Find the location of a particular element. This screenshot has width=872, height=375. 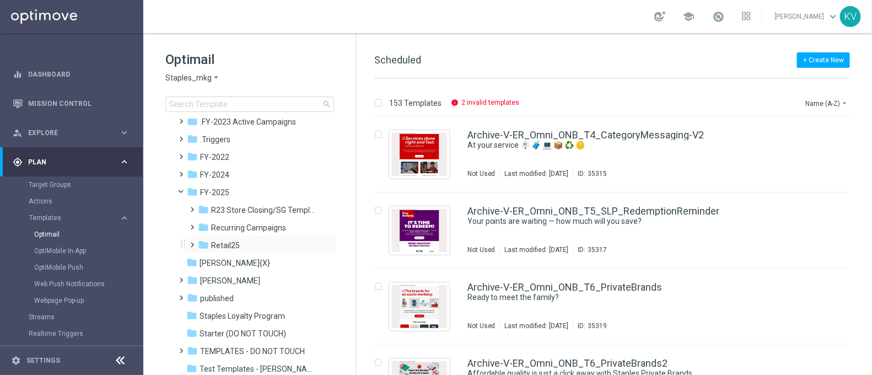

div: person_search Explore keyboard_arrow_right is located at coordinates (71, 133).